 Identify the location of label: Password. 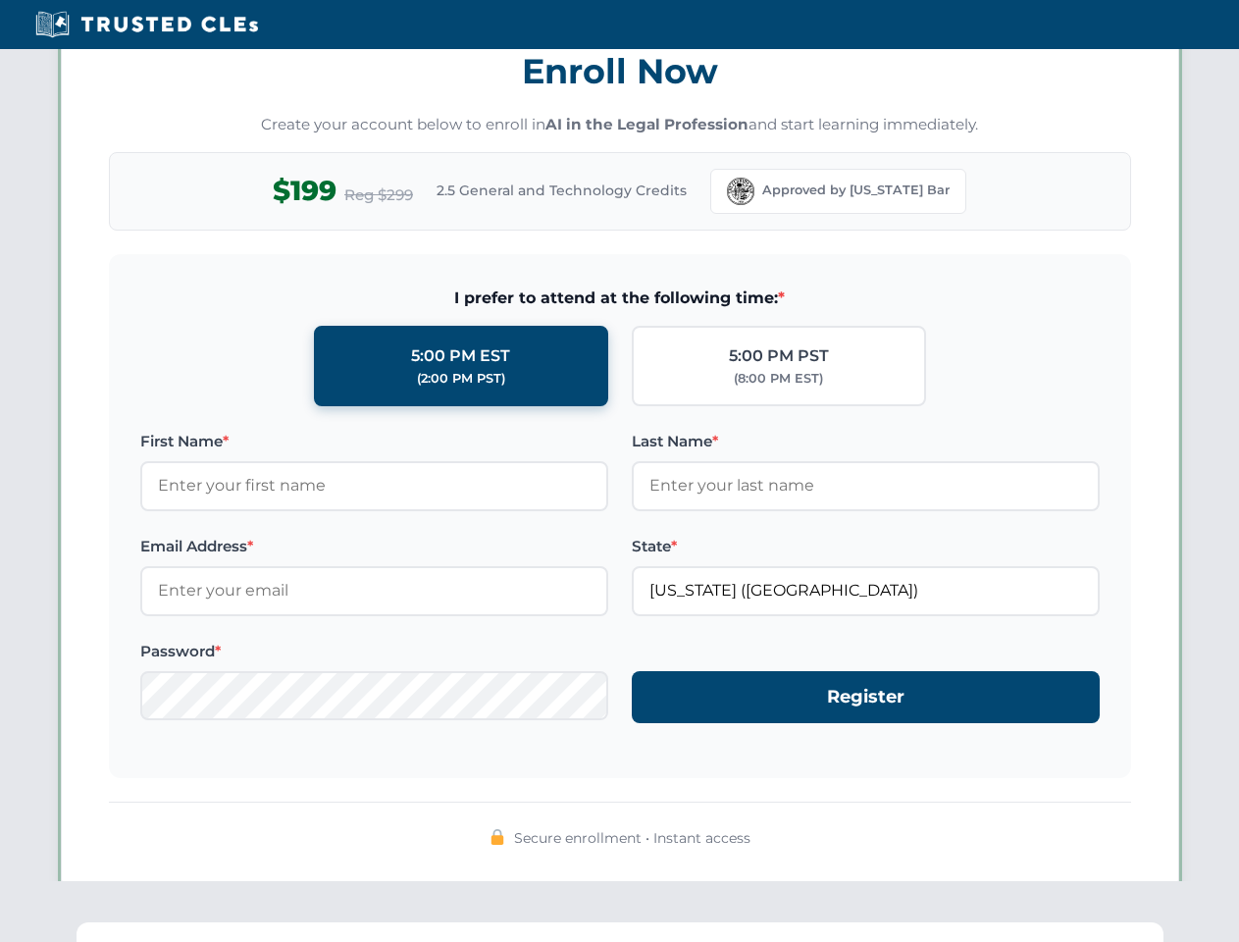
(374, 652).